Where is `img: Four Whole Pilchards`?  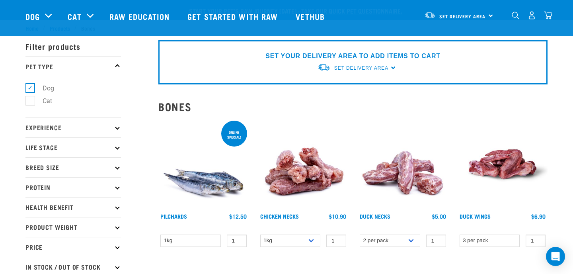
img: Four Whole Pilchards is located at coordinates (203, 164).